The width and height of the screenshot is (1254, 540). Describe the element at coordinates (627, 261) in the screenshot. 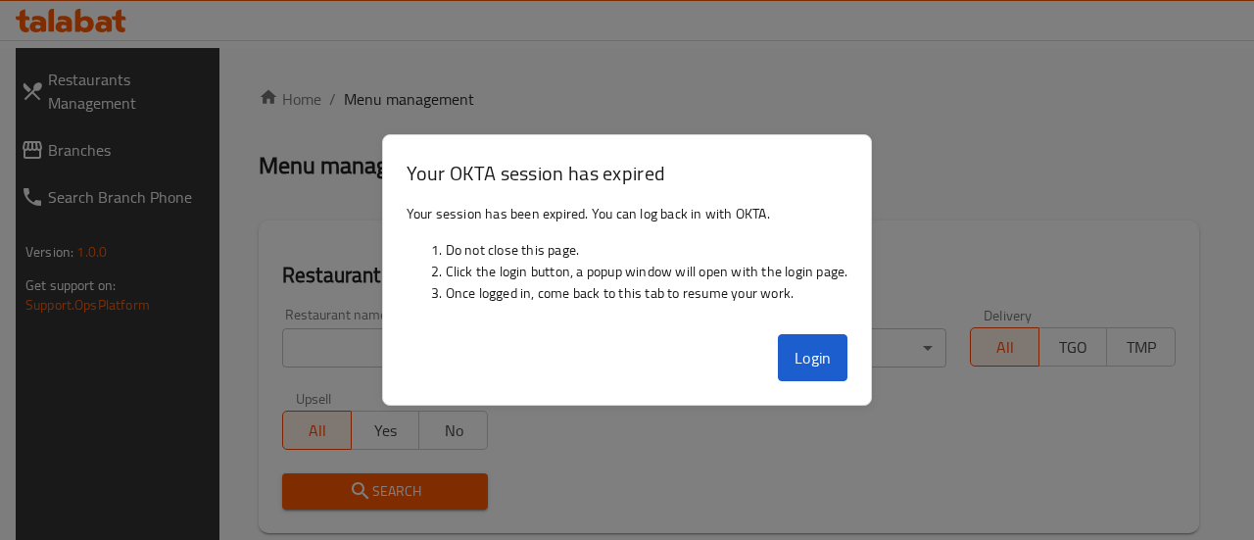

I see `div: Your session has been expired. You can log back in with OKTA.` at that location.